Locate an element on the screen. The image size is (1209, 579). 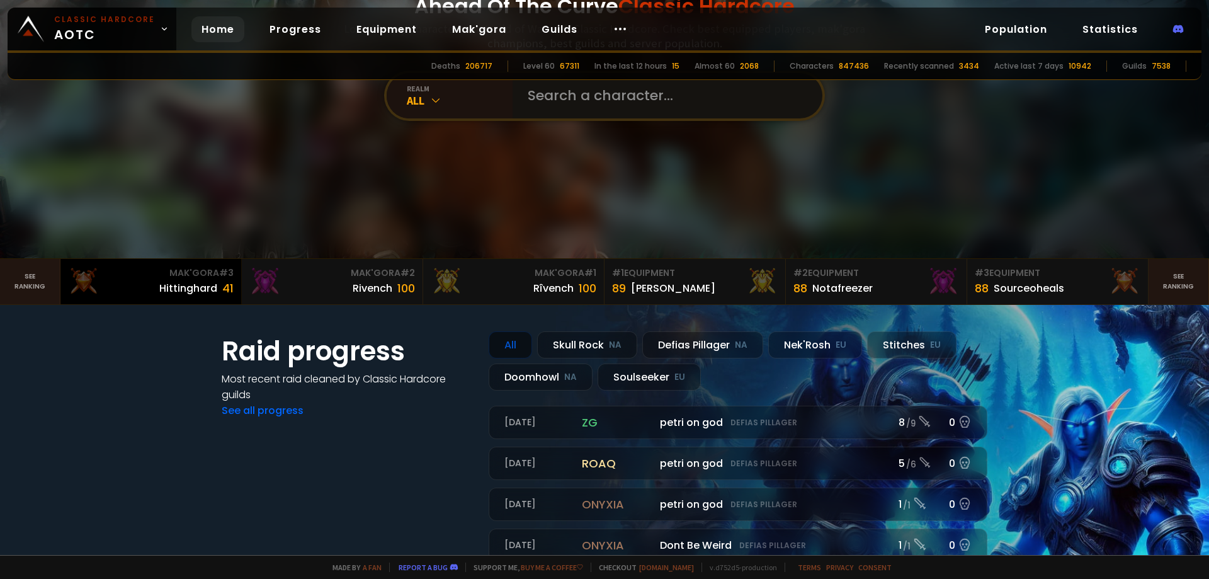
div: Rivench is located at coordinates (372, 288).